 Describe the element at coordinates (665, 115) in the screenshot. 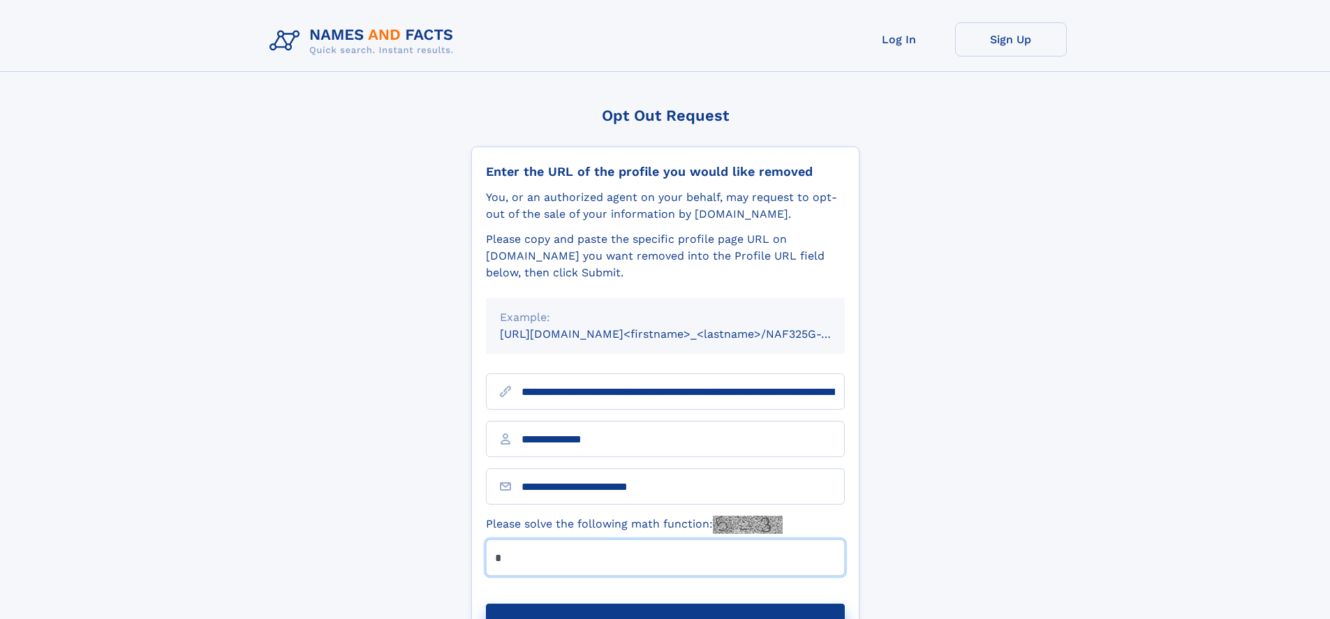

I see `div: Opt Out Request` at that location.